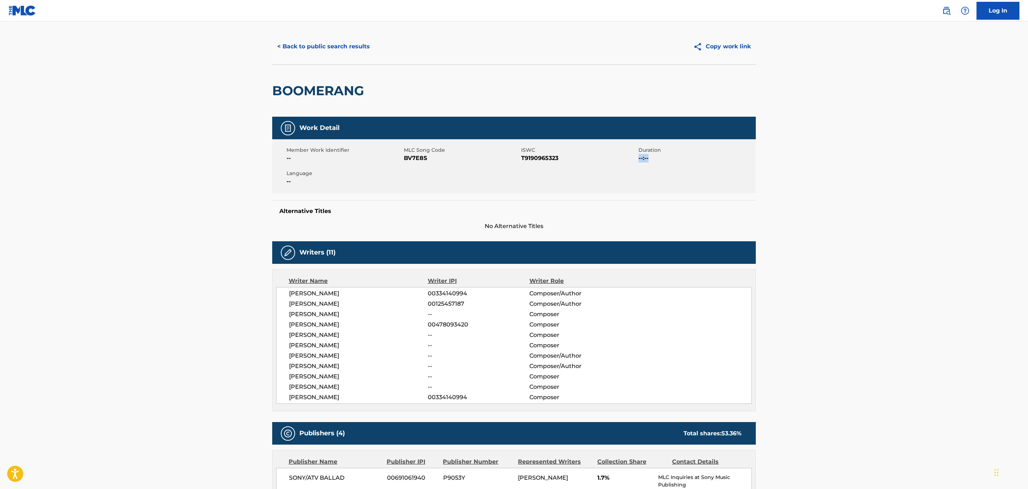  Describe the element at coordinates (965, 11) in the screenshot. I see `div: Help` at that location.